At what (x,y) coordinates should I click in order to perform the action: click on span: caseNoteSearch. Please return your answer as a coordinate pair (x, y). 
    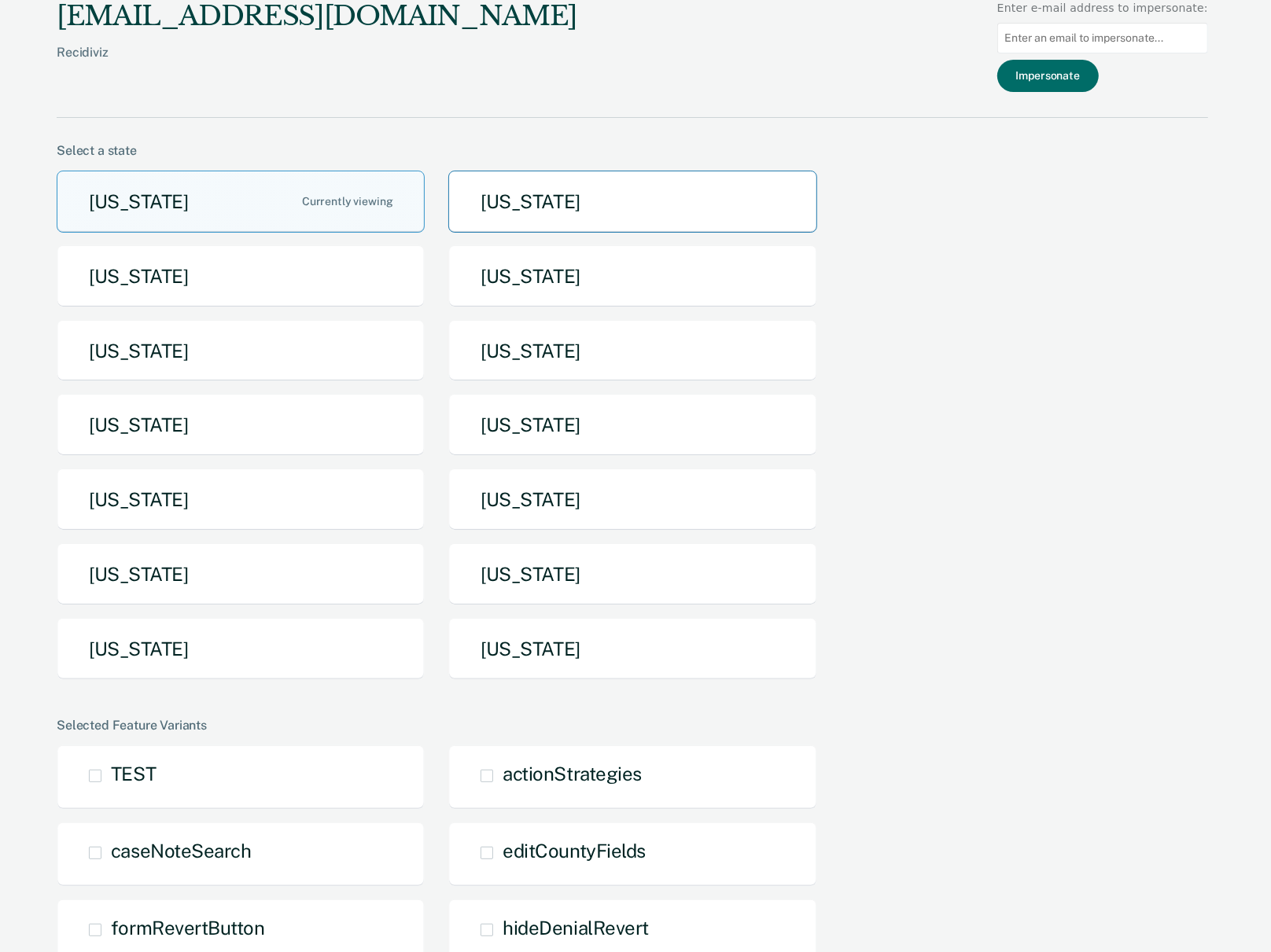
    Looking at the image, I should click on (181, 851).